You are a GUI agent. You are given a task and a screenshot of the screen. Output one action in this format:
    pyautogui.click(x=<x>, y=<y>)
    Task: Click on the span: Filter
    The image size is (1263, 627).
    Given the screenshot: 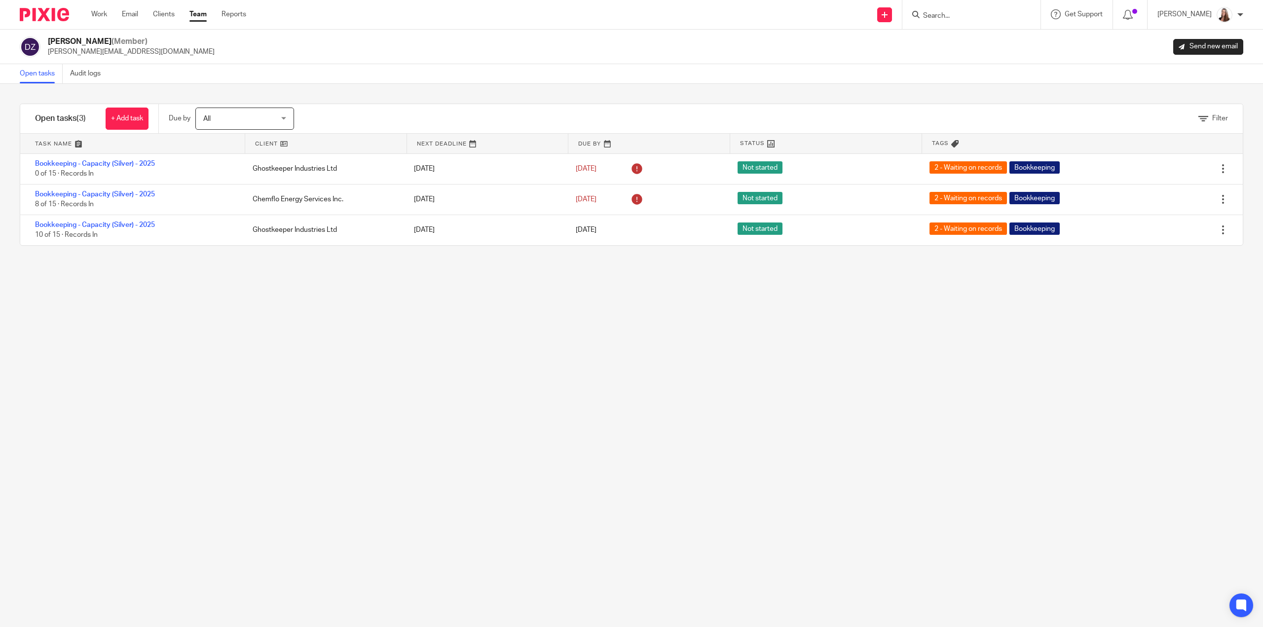 What is the action you would take?
    pyautogui.click(x=1220, y=118)
    